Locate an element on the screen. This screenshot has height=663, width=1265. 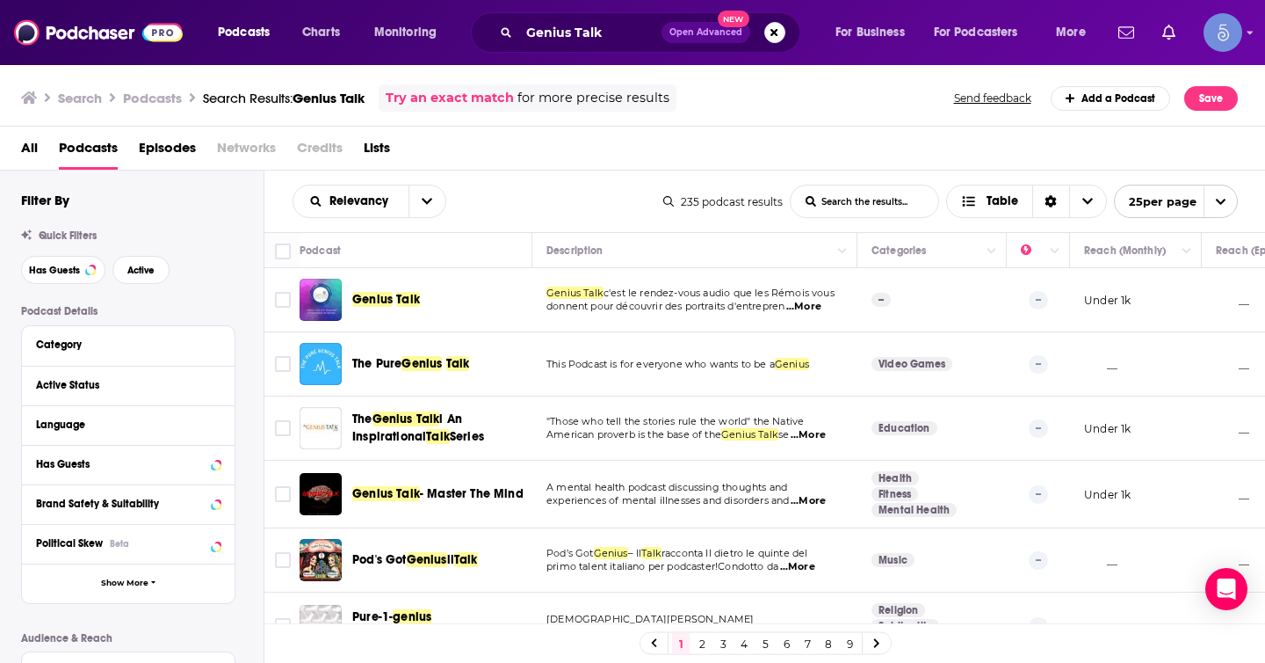
span: Table is located at coordinates (1003, 201).